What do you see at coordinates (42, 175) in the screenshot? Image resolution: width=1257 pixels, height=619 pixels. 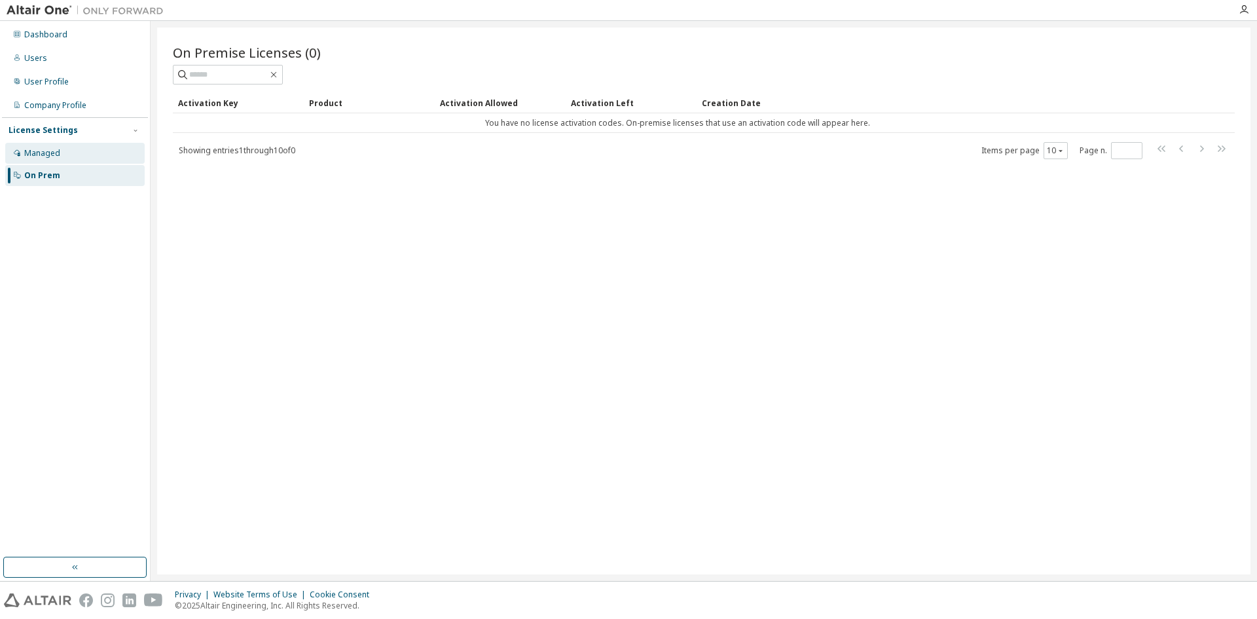 I see `div: On Prem` at bounding box center [42, 175].